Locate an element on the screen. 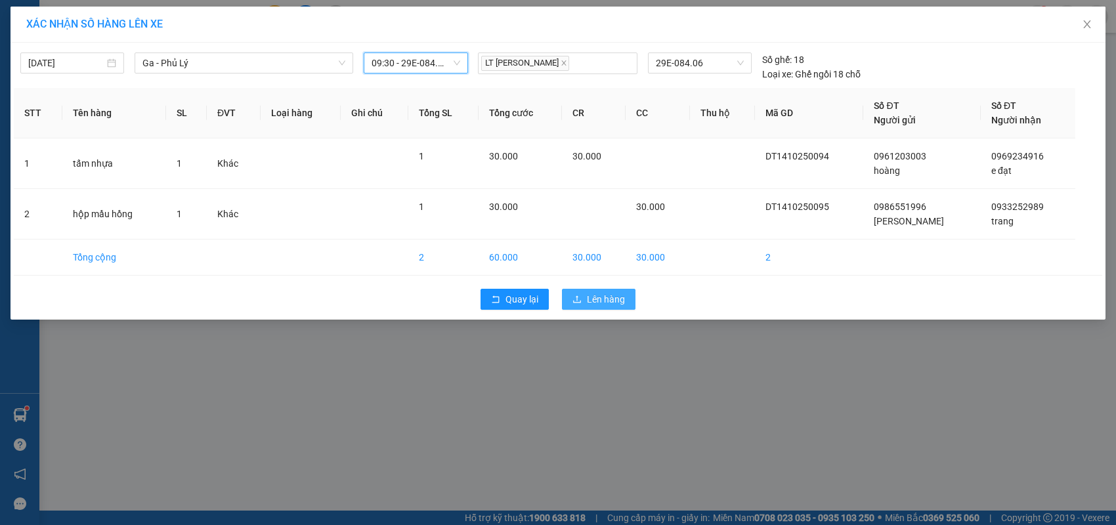 The image size is (1116, 525). th: STT is located at coordinates (38, 113).